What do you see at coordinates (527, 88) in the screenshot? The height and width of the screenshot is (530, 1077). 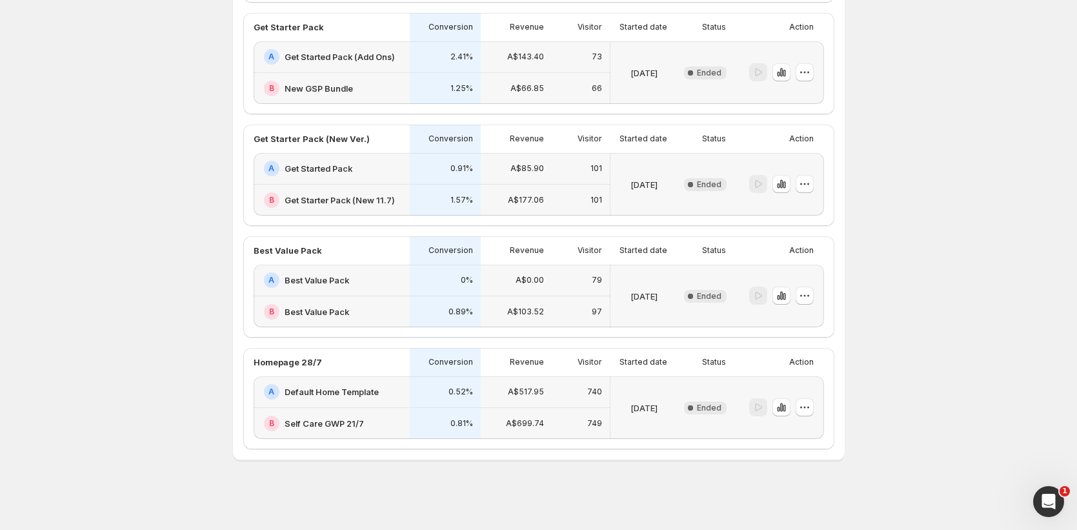 I see `p: A$66.85` at bounding box center [527, 88].